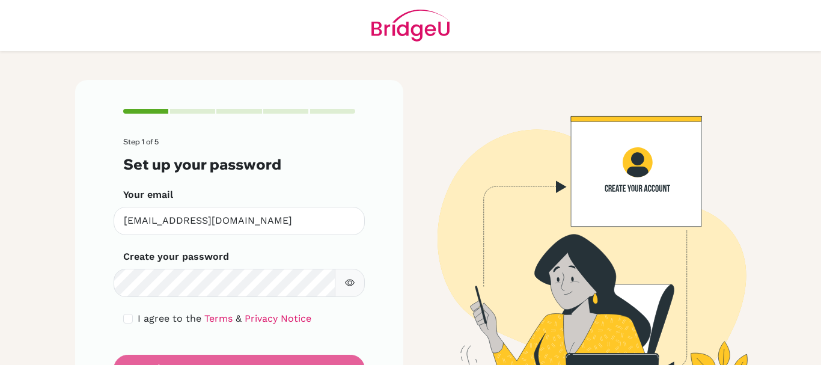  Describe the element at coordinates (170, 318) in the screenshot. I see `span: I agree to the` at that location.